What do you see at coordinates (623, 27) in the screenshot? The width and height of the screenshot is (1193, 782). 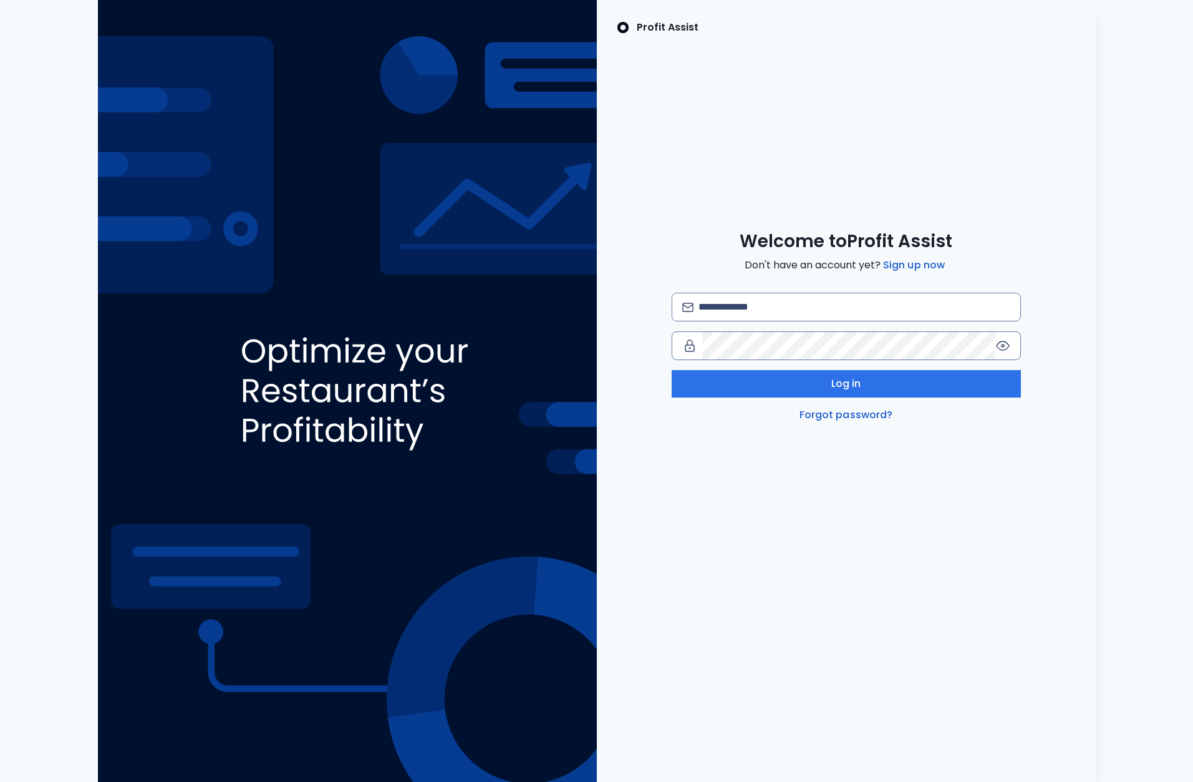 I see `img: SpotOn Logo` at bounding box center [623, 27].